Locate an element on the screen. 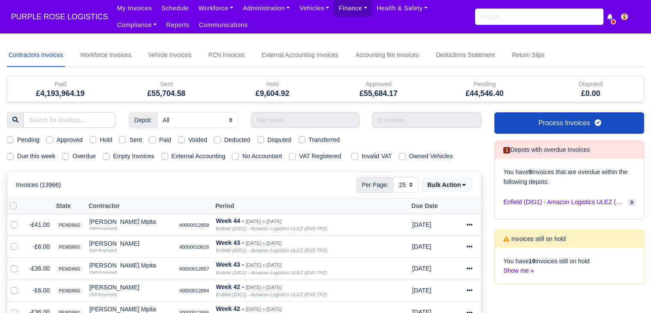  a: Return Slips is located at coordinates (528, 55).